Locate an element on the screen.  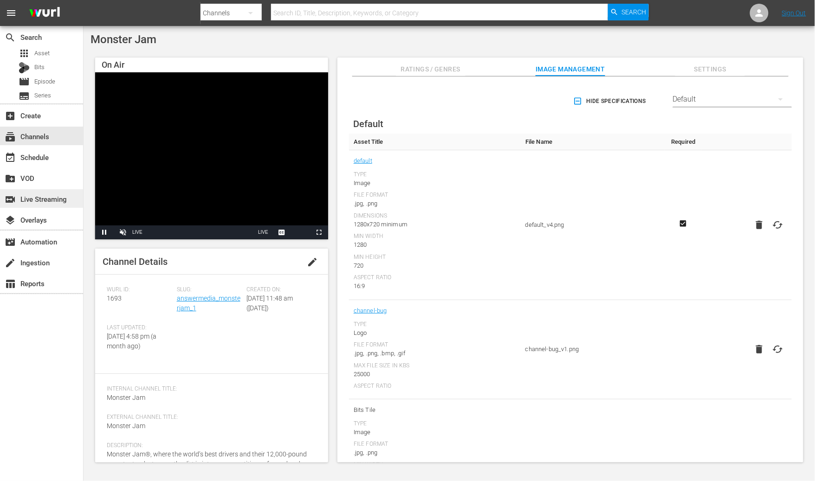
button: Pause is located at coordinates (104, 233).